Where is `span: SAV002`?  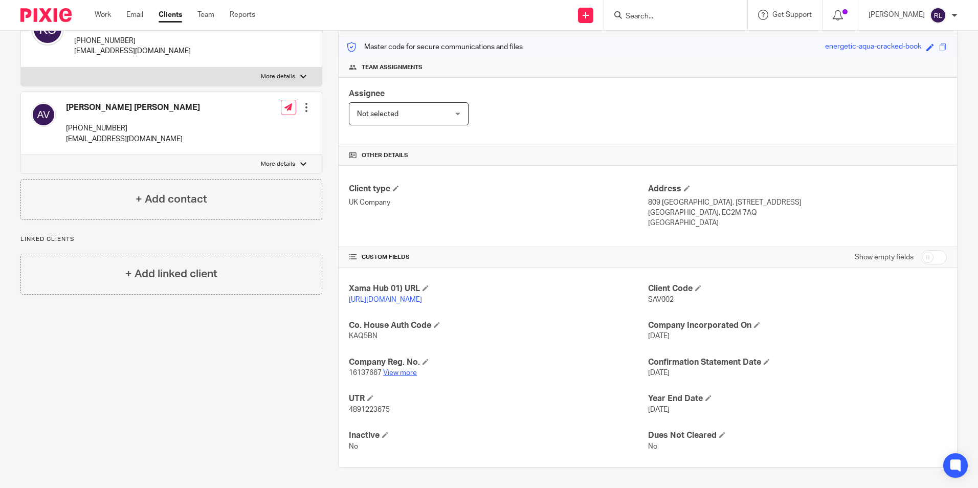 span: SAV002 is located at coordinates (661, 300).